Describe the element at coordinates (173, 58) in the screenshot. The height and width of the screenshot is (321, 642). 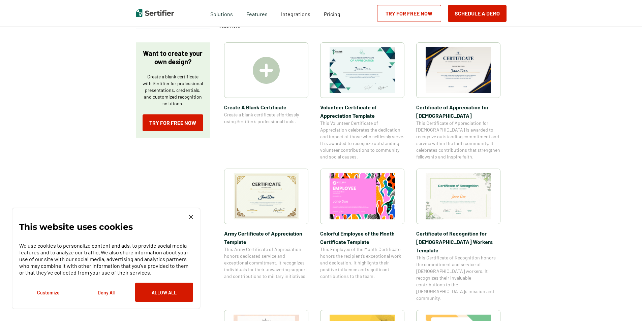
I see `p: Want to create your own design?` at that location.